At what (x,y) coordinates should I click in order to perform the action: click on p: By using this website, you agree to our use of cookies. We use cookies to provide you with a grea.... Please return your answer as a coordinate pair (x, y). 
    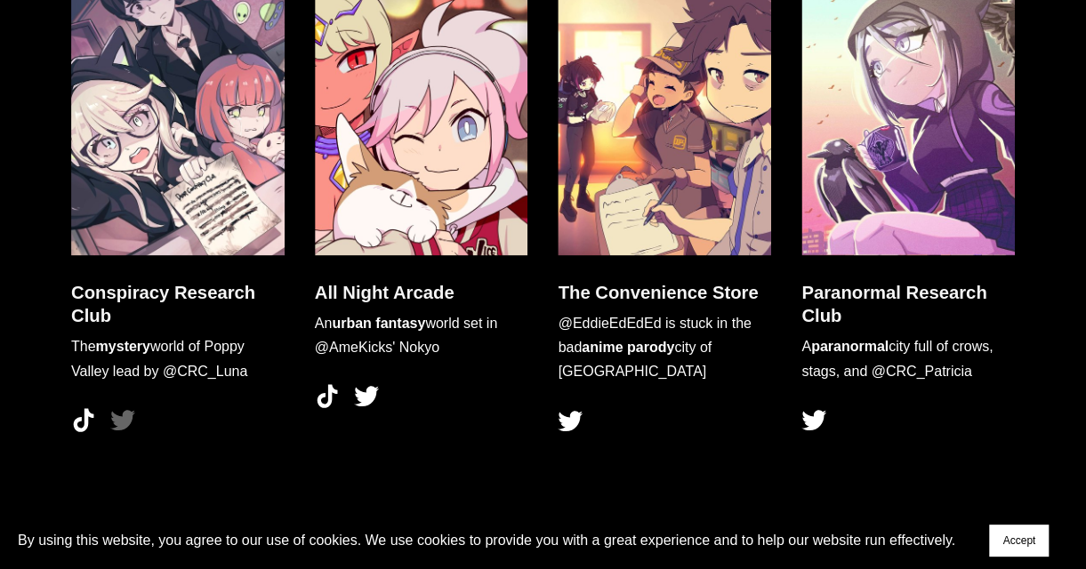
    Looking at the image, I should click on (487, 540).